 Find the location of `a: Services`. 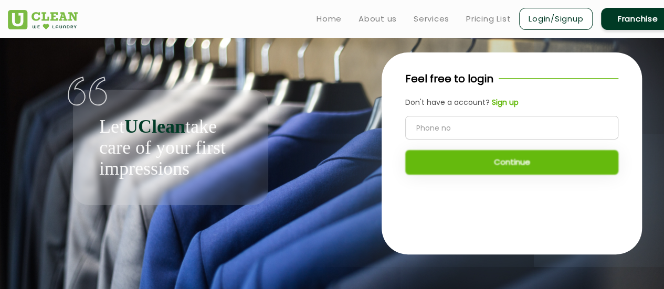

a: Services is located at coordinates (431, 19).